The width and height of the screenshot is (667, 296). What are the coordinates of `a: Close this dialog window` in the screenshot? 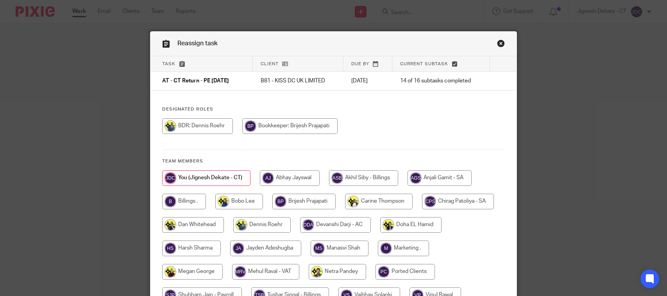 It's located at (501, 45).